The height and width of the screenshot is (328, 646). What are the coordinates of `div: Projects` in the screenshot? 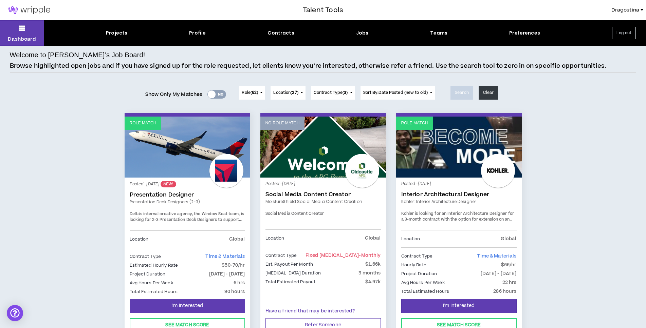 It's located at (116, 33).